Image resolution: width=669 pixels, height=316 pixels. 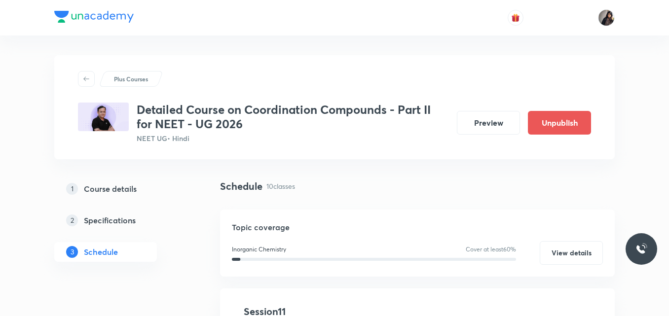 What do you see at coordinates (72, 252) in the screenshot?
I see `p: 3` at bounding box center [72, 252].